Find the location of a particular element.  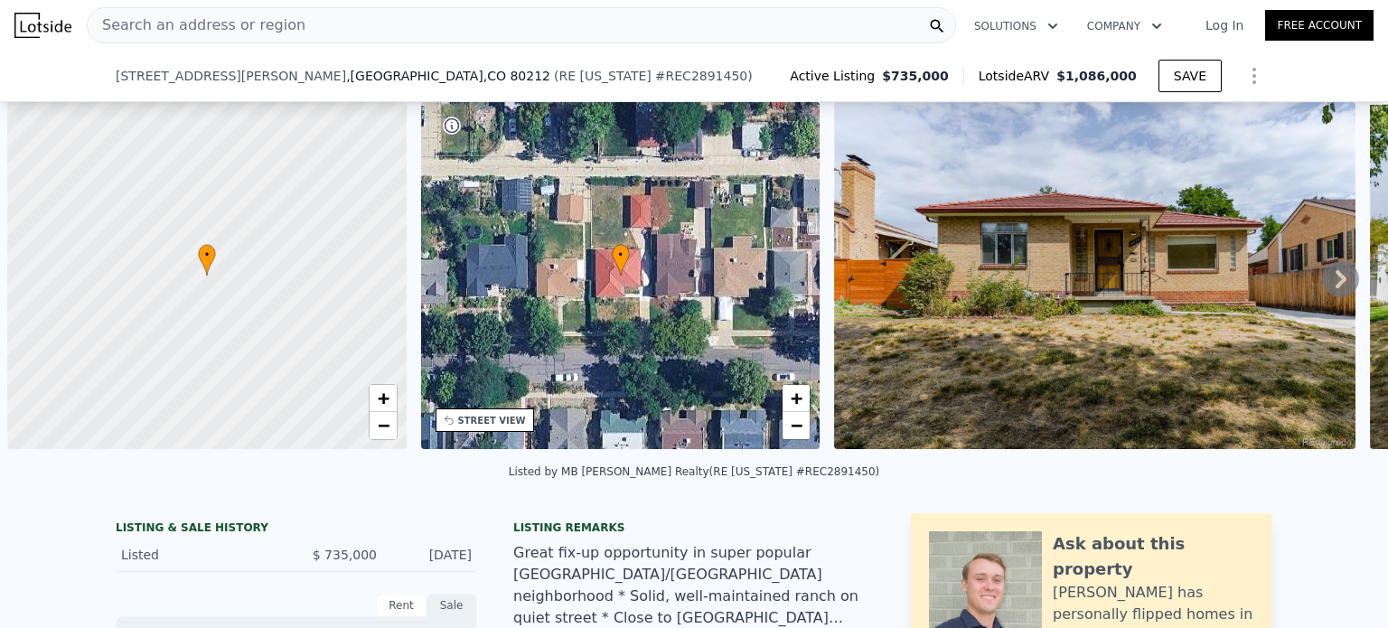

div: Rent is located at coordinates (401, 605).